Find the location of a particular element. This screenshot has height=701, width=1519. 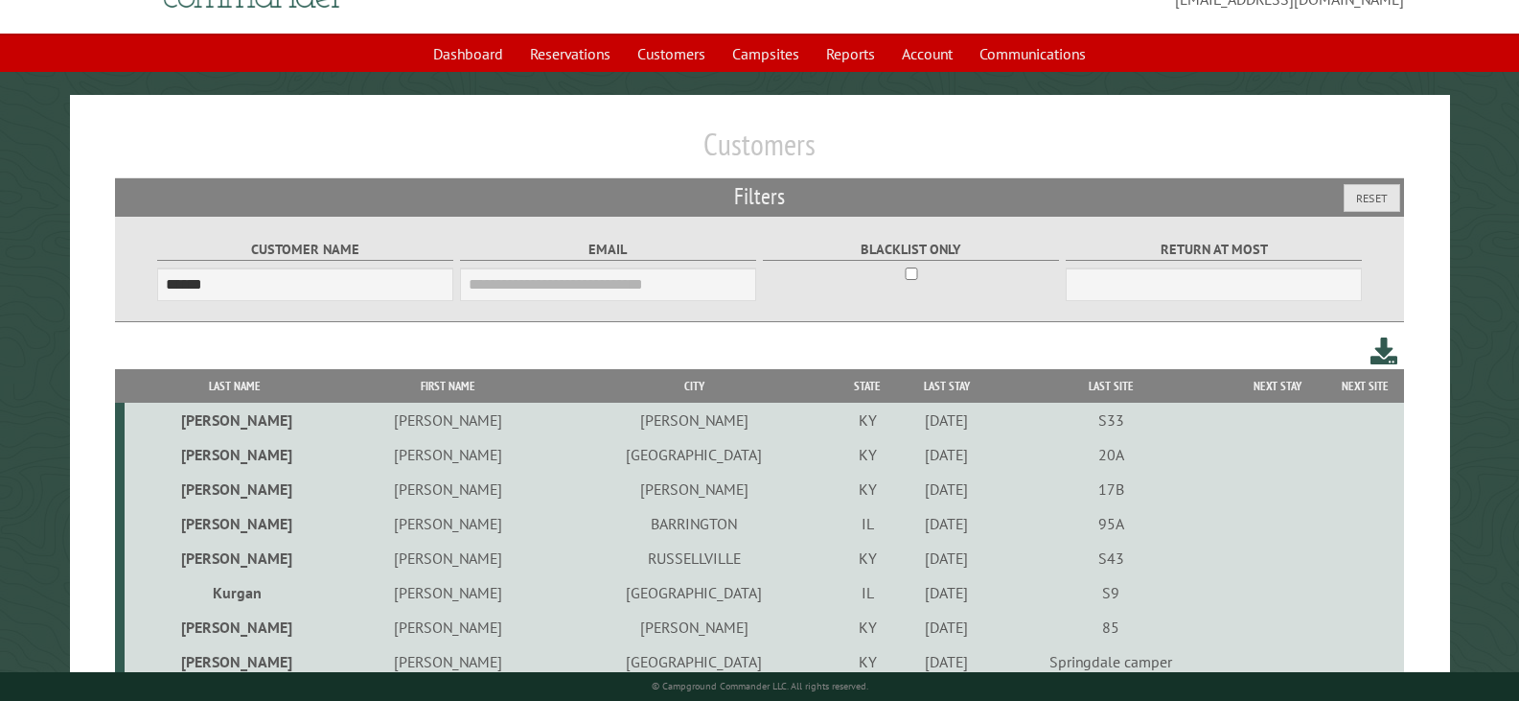

h2: Filters is located at coordinates (759, 197).